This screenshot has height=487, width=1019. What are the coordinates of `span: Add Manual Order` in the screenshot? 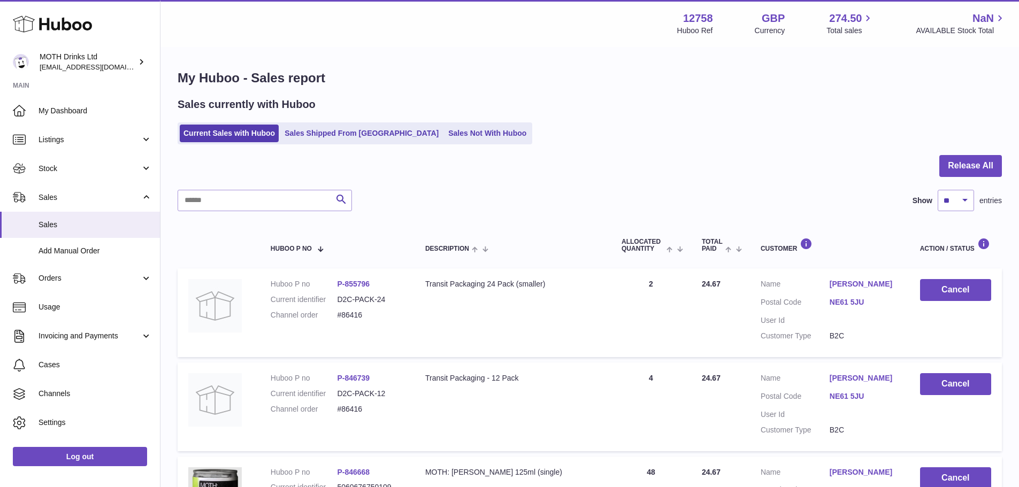 It's located at (95, 251).